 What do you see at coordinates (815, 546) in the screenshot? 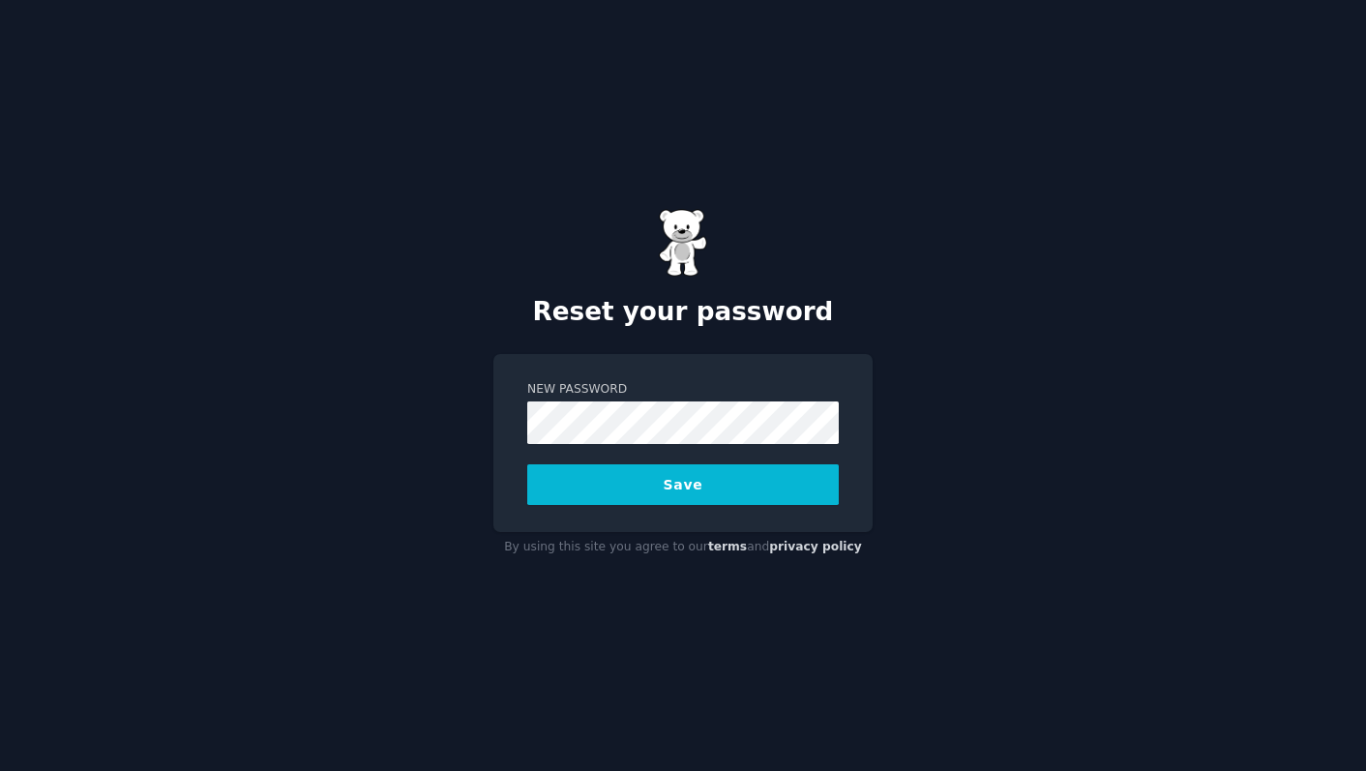
I see `a: privacy policy` at bounding box center [815, 546].